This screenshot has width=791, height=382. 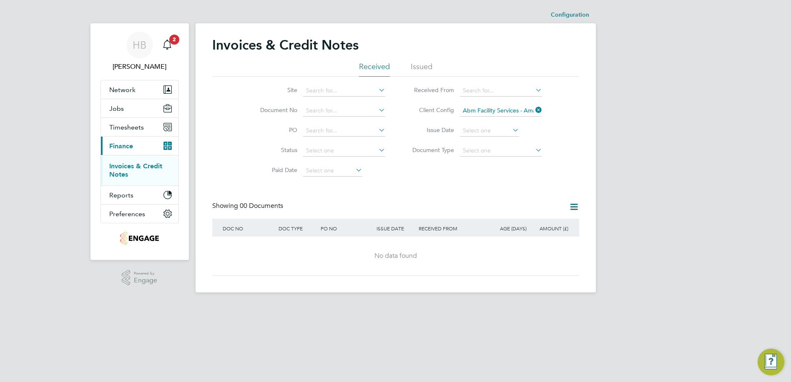 I want to click on li: Issued, so click(x=421, y=69).